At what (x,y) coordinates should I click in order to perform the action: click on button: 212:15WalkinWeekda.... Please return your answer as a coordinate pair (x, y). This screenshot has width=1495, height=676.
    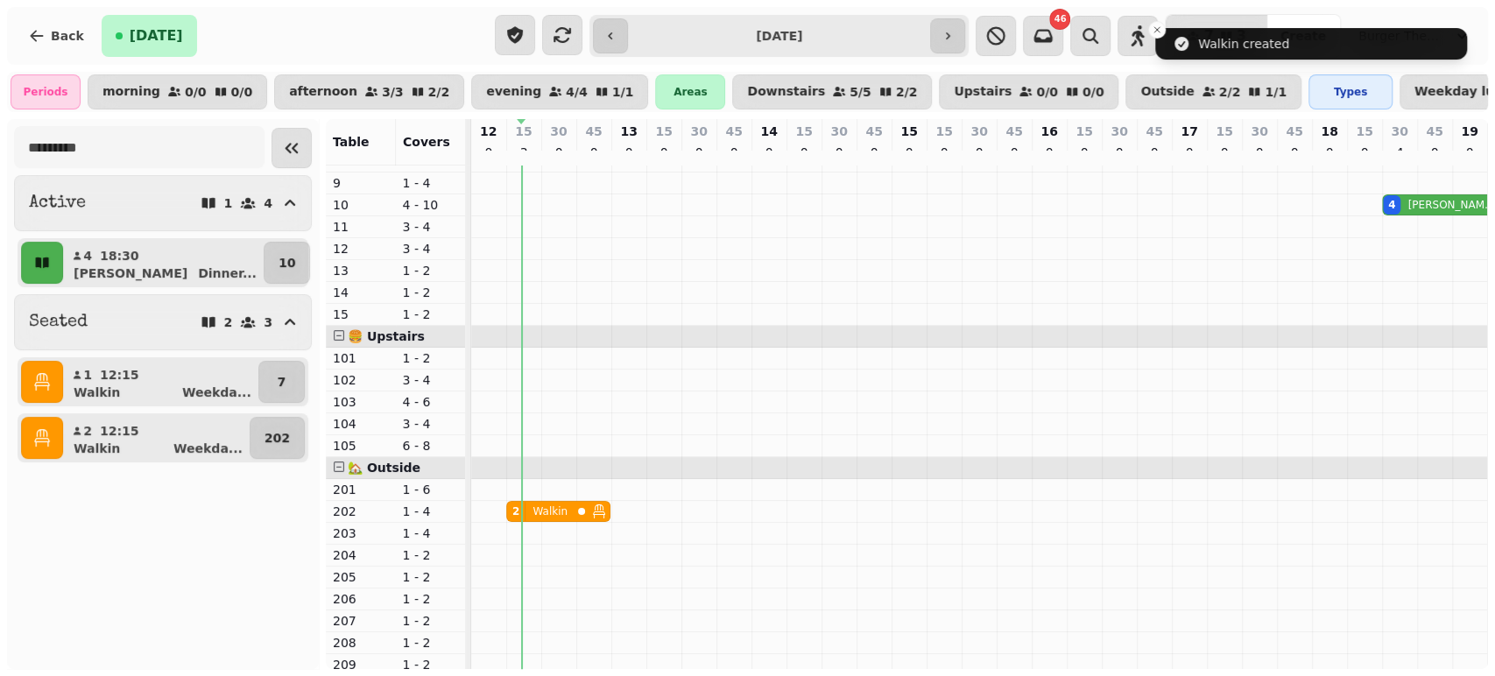
    Looking at the image, I should click on (156, 438).